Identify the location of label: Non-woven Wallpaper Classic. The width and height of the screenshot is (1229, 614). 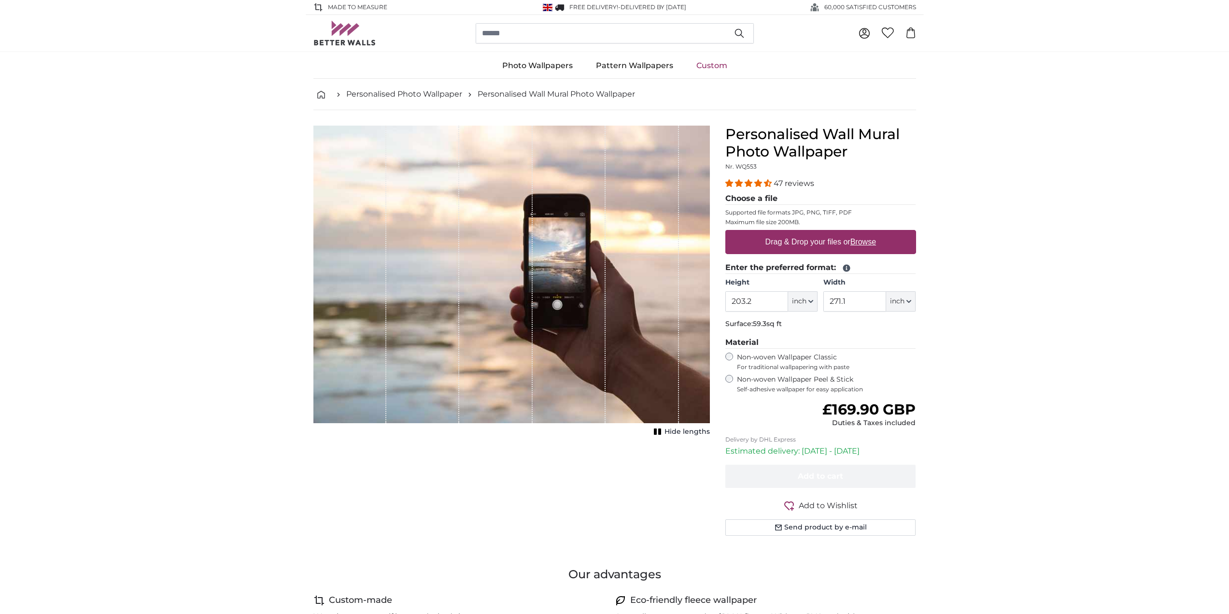
(826, 362).